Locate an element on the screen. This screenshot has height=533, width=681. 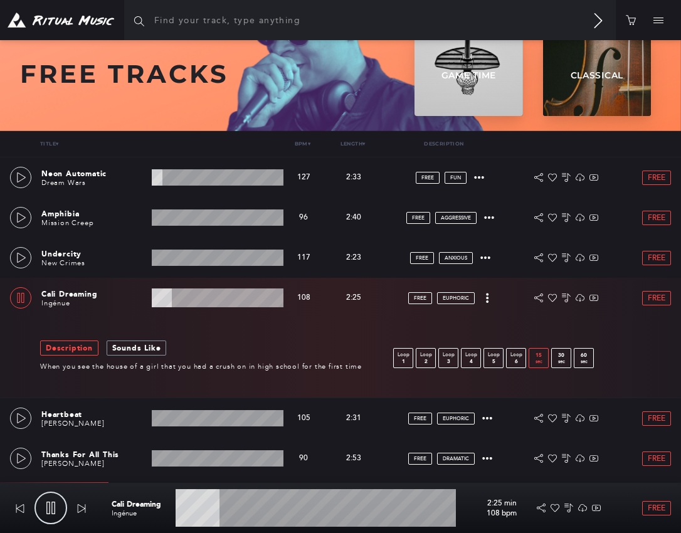
h2: Free Tracks is located at coordinates (212, 74).